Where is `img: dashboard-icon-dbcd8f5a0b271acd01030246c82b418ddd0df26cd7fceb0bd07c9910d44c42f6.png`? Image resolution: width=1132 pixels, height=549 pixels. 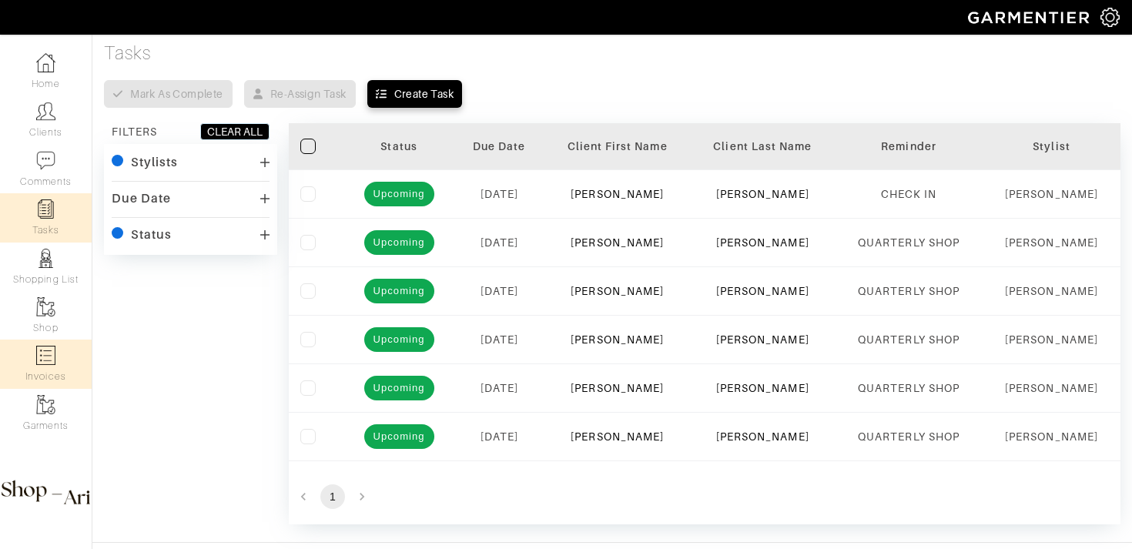
img: dashboard-icon-dbcd8f5a0b271acd01030246c82b418ddd0df26cd7fceb0bd07c9910d44c42f6.png is located at coordinates (45, 62).